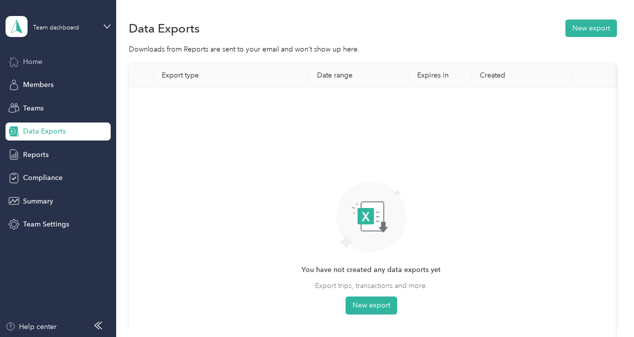 The height and width of the screenshot is (337, 634). What do you see at coordinates (33, 62) in the screenshot?
I see `span: Home` at bounding box center [33, 62].